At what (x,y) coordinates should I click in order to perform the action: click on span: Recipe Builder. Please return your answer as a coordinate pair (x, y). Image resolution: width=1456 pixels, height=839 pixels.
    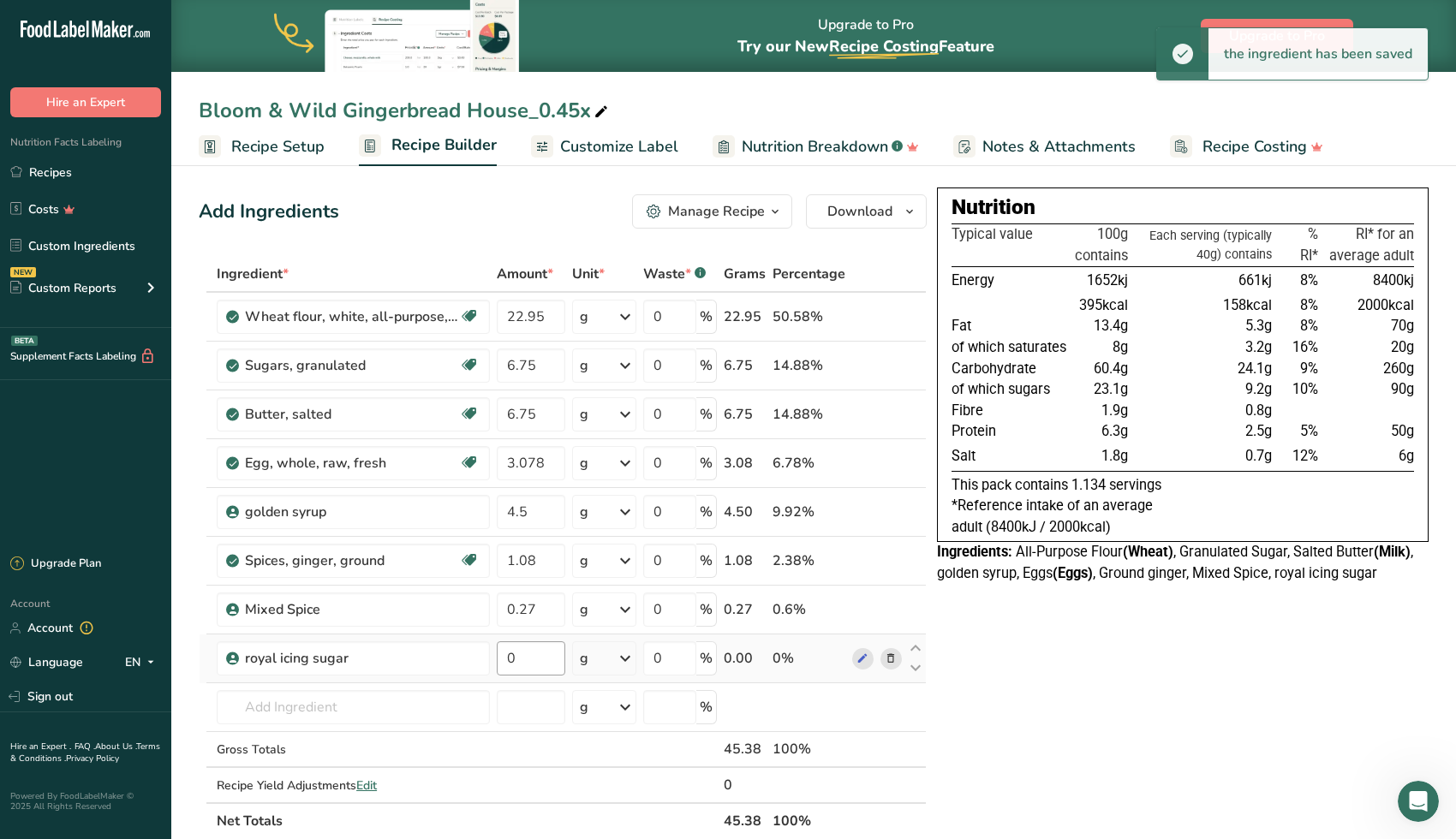
    Looking at the image, I should click on (444, 144).